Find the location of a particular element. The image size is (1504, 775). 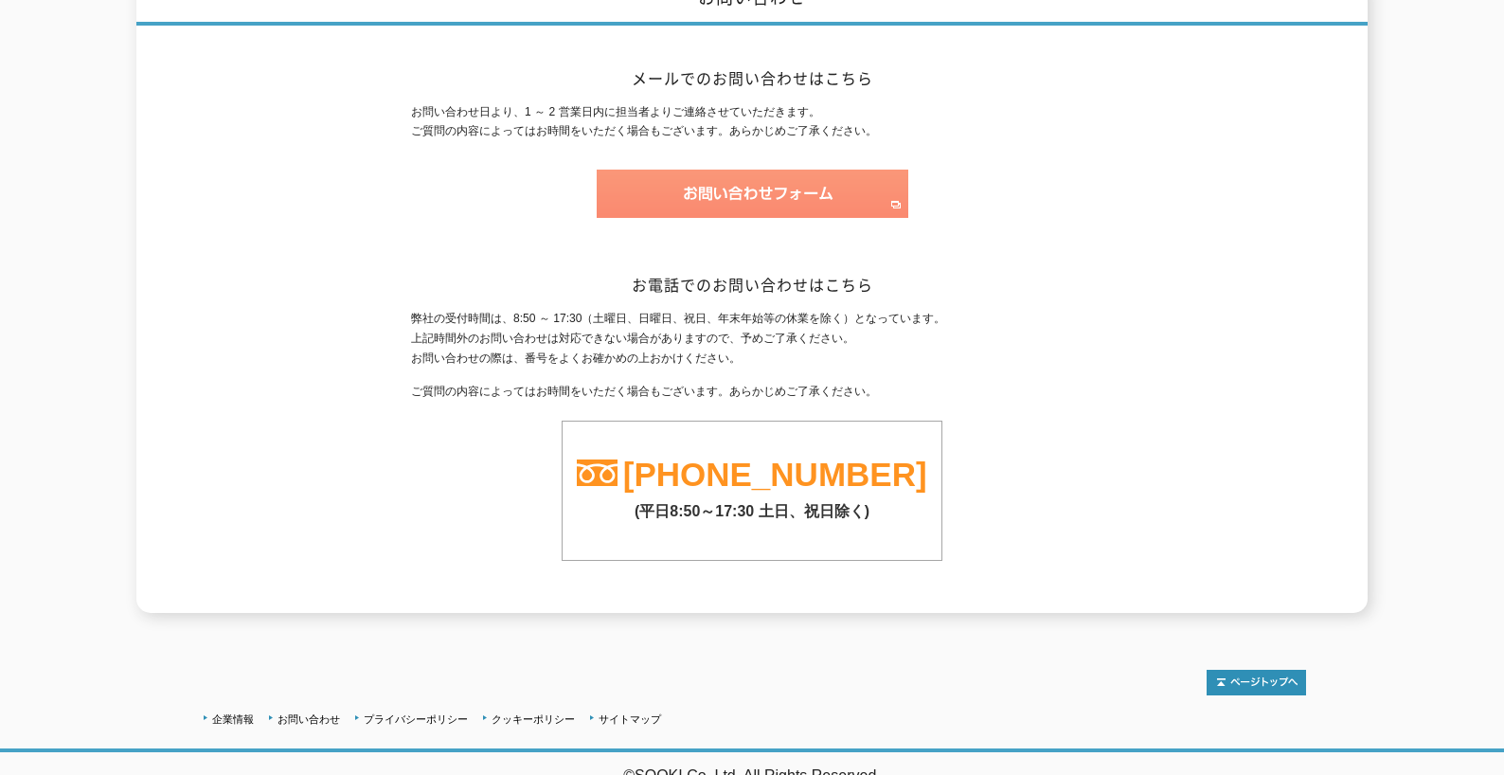

p: ご質問の内容によってはお時間をいただく場合もございます。あらかじめご了承ください。 is located at coordinates (752, 391).